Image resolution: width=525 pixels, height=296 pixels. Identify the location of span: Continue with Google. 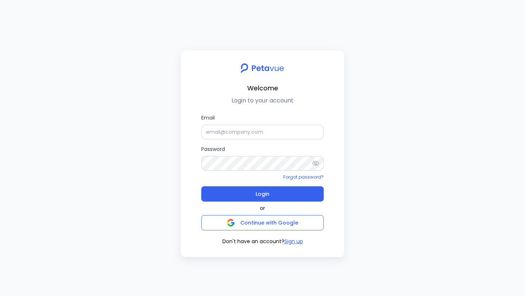
(269, 223).